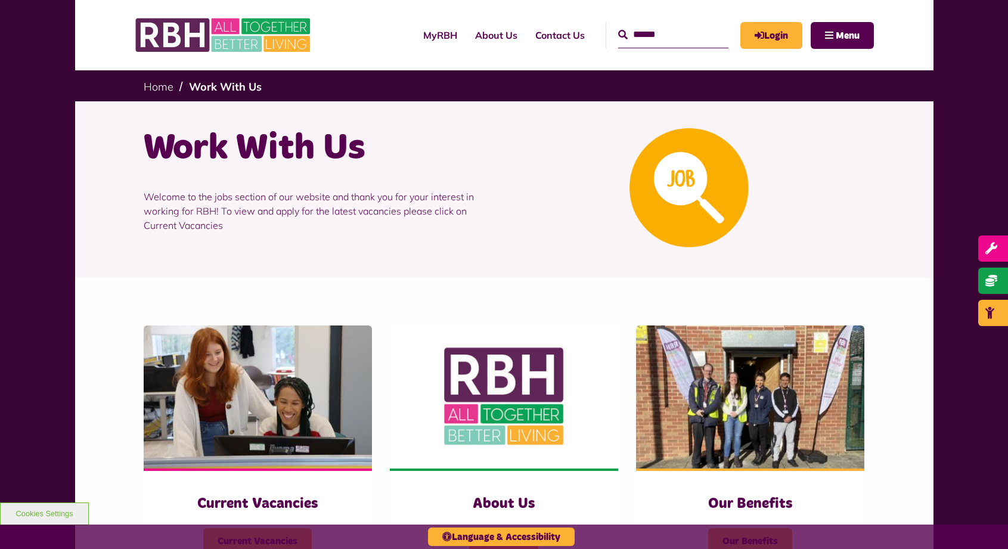  What do you see at coordinates (501, 537) in the screenshot?
I see `button: Language & Accessibility` at bounding box center [501, 537].